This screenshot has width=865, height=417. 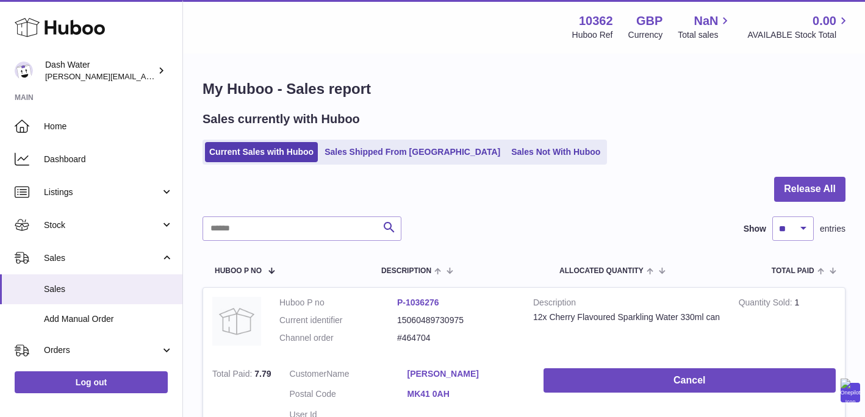 I want to click on span: Add Manual Order, so click(x=109, y=319).